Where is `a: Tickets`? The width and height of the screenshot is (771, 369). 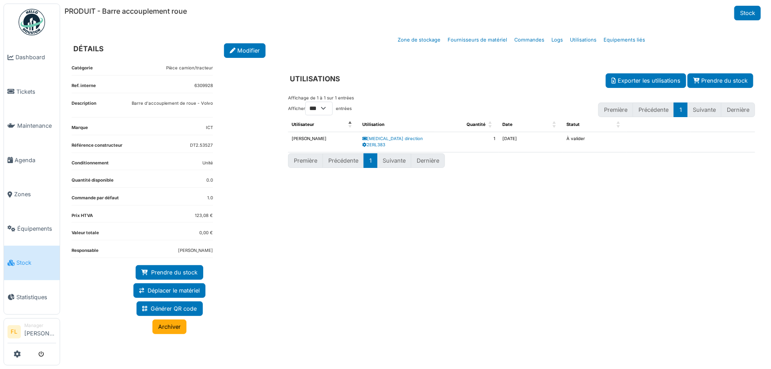
a: Tickets is located at coordinates (32, 92).